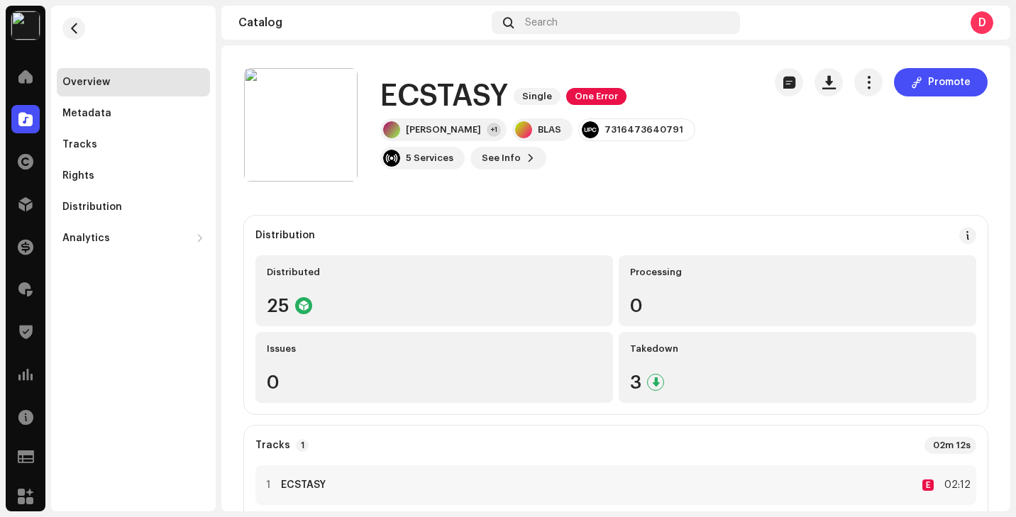 This screenshot has width=1016, height=517. What do you see at coordinates (429, 158) in the screenshot?
I see `div: 5 Services` at bounding box center [429, 158].